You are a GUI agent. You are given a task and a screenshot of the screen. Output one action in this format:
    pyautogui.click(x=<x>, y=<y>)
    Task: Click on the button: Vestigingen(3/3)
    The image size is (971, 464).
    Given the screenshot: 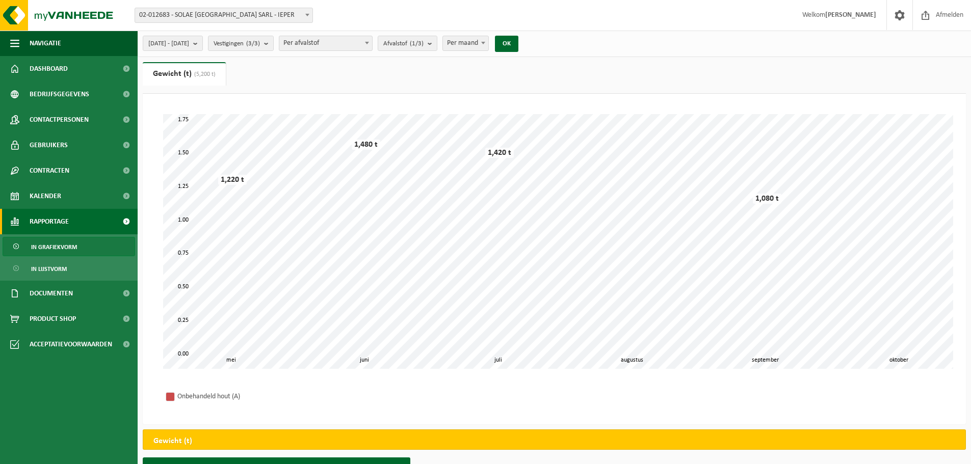 What is the action you would take?
    pyautogui.click(x=241, y=43)
    